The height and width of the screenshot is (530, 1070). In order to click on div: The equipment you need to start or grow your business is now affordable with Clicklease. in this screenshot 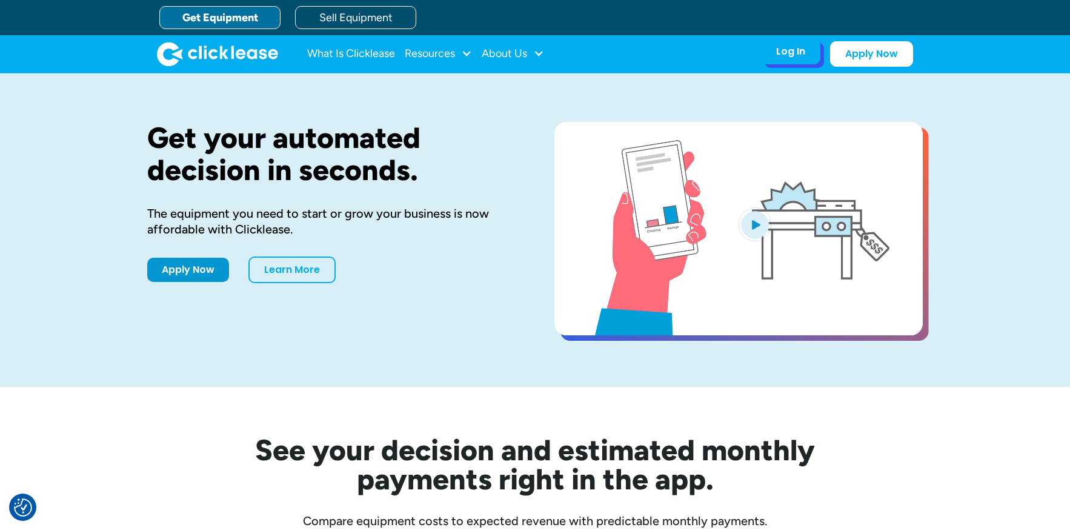, I will do `click(331, 221)`.